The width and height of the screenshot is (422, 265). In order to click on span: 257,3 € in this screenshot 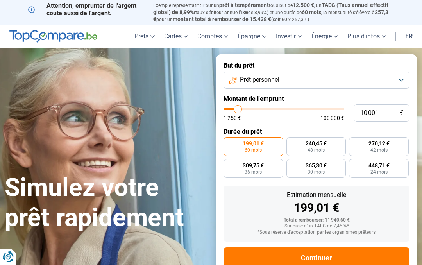, I will do `click(271, 16)`.